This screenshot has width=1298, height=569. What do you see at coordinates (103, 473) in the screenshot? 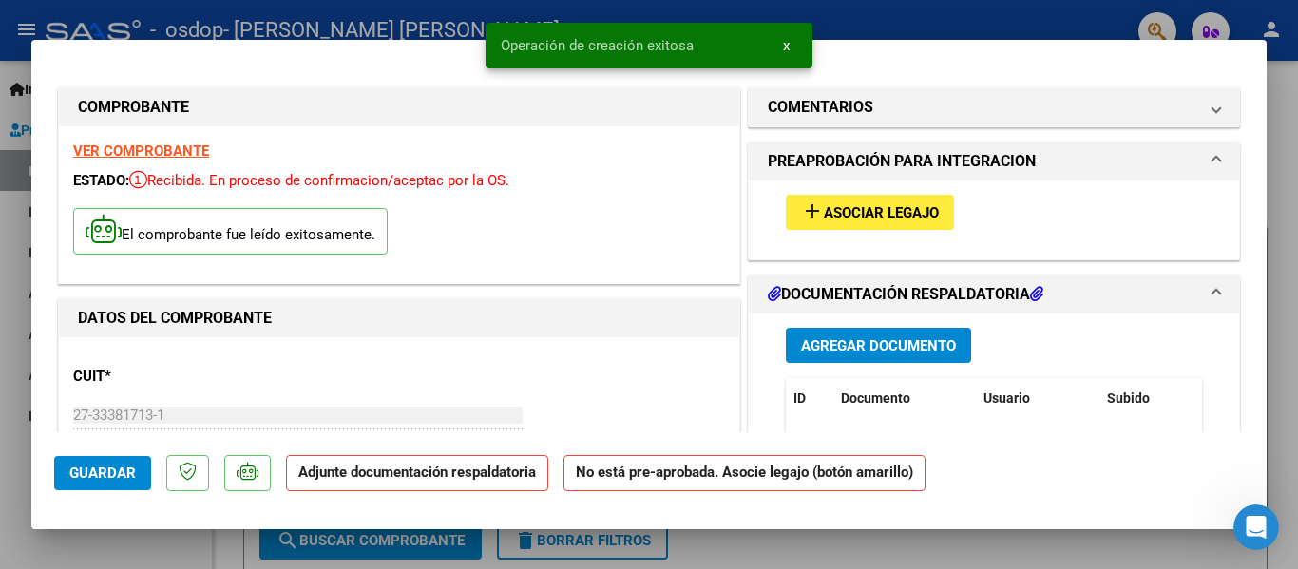
I see `span: Guardar` at bounding box center [103, 473].